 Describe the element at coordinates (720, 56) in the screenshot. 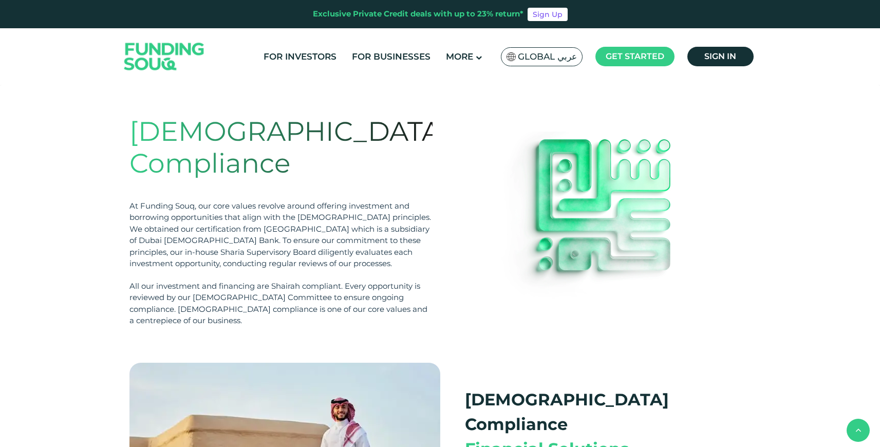

I see `a: Sign in` at that location.